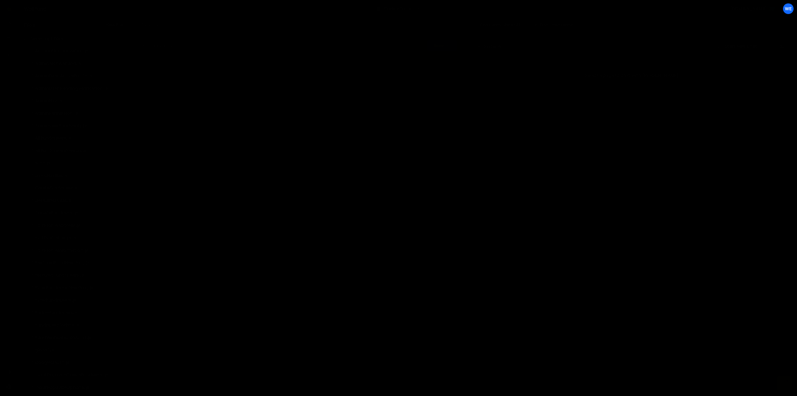 Image resolution: width=797 pixels, height=396 pixels. I want to click on div: 13134/33197.js, so click(77, 188).